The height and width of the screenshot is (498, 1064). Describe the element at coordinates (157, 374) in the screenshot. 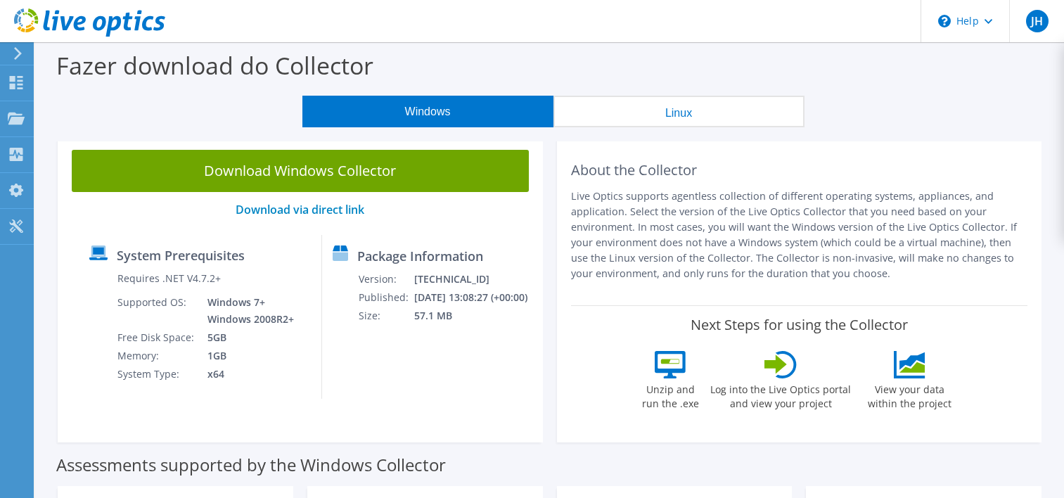

I see `td: System Type:` at that location.